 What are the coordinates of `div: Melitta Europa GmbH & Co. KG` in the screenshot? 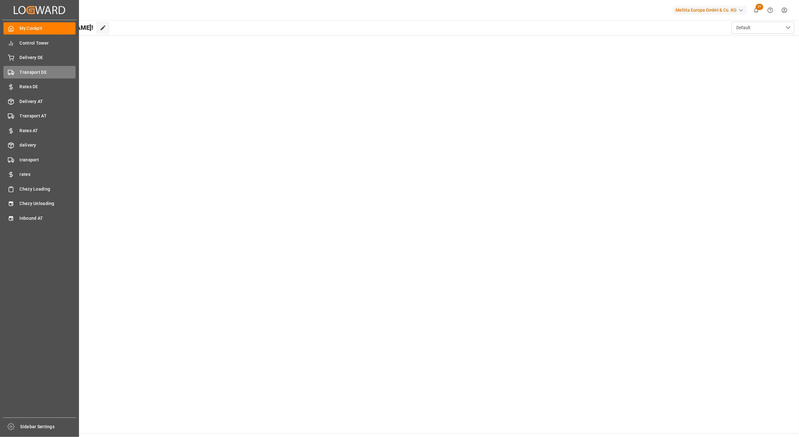 It's located at (710, 10).